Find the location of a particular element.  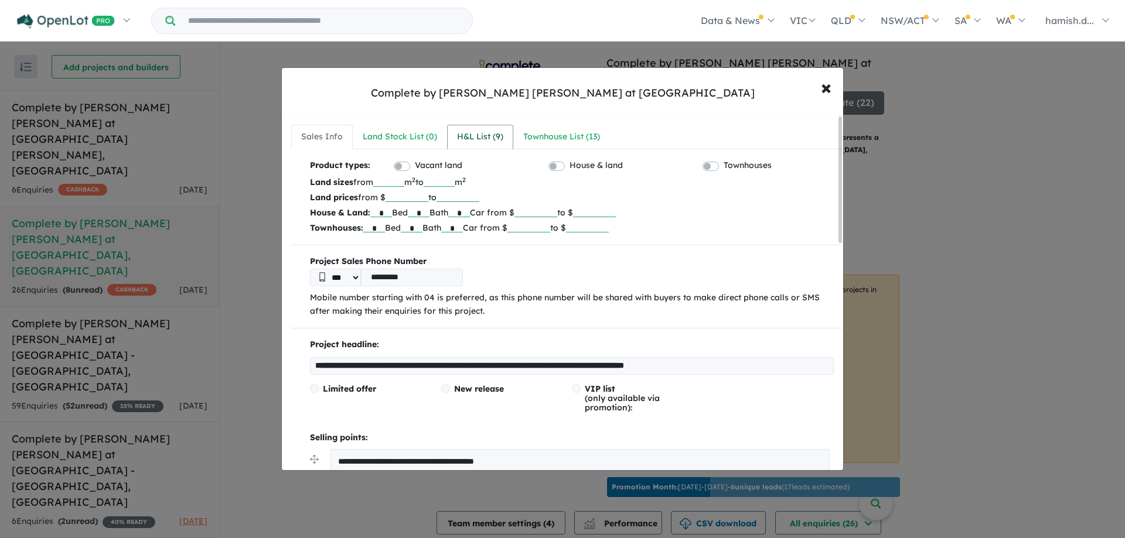

label: Townhouses is located at coordinates (747, 166).